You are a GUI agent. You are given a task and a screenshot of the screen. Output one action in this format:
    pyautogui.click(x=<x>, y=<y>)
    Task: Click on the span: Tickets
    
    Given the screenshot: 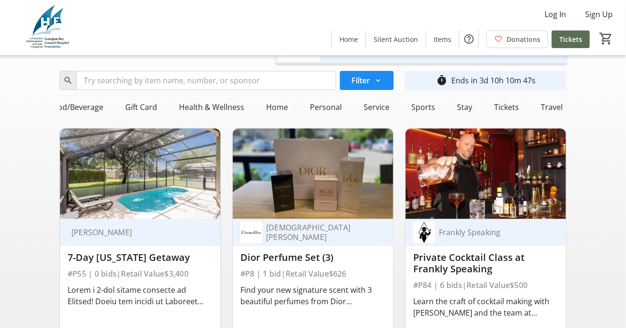 What is the action you would take?
    pyautogui.click(x=571, y=39)
    